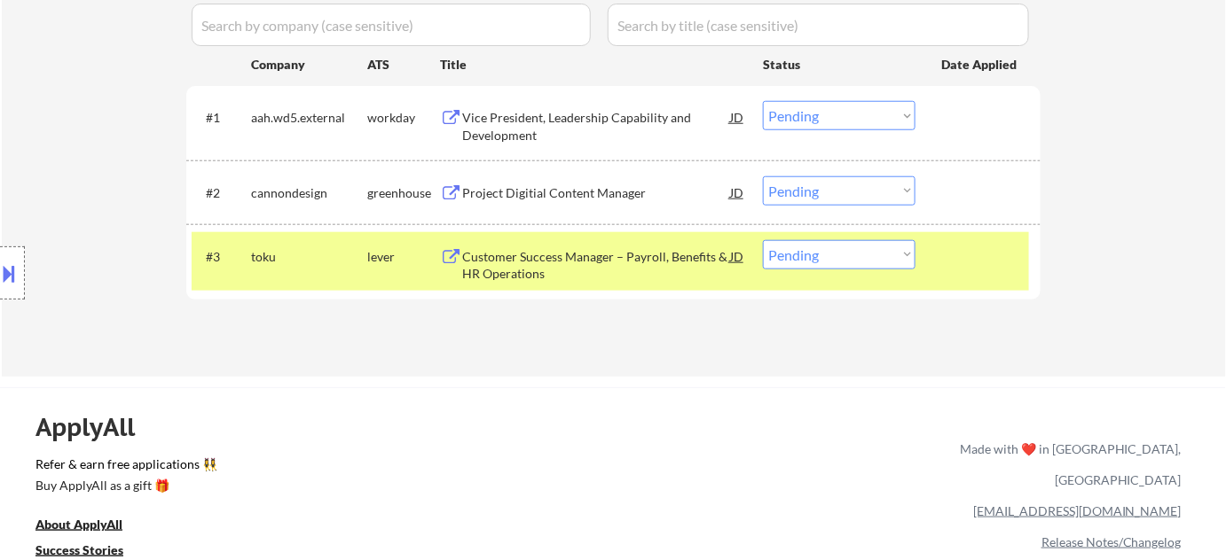 This screenshot has width=1226, height=560. Describe the element at coordinates (309, 65) in the screenshot. I see `div: Company` at that location.